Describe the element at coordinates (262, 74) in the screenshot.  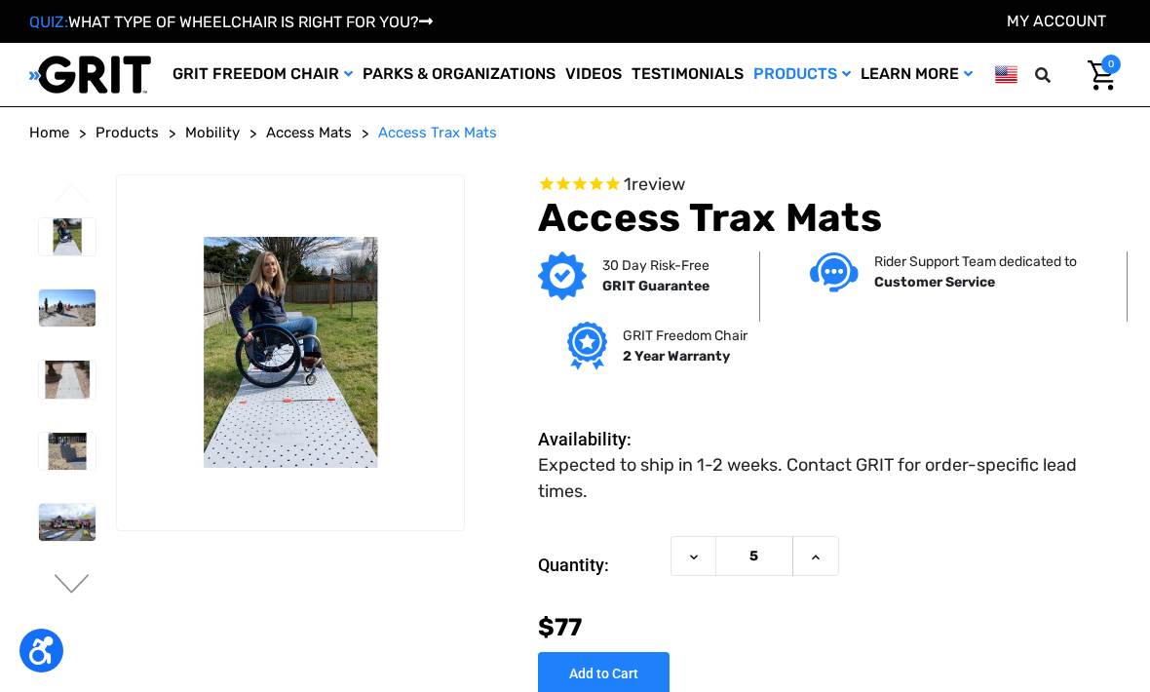
I see `a: GRIT Freedom Chair` at that location.